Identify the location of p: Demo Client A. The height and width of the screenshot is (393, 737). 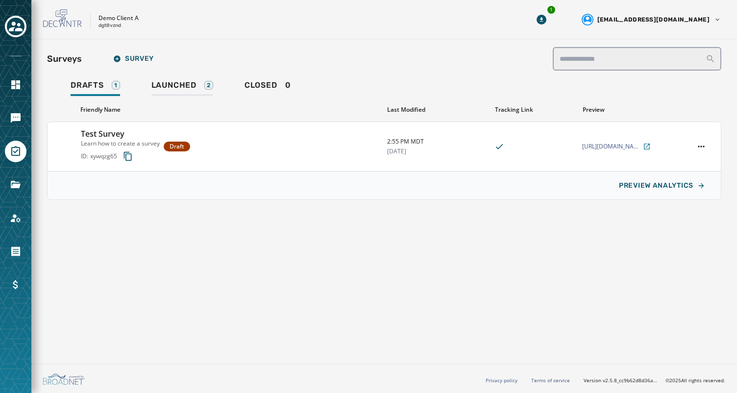
(119, 18).